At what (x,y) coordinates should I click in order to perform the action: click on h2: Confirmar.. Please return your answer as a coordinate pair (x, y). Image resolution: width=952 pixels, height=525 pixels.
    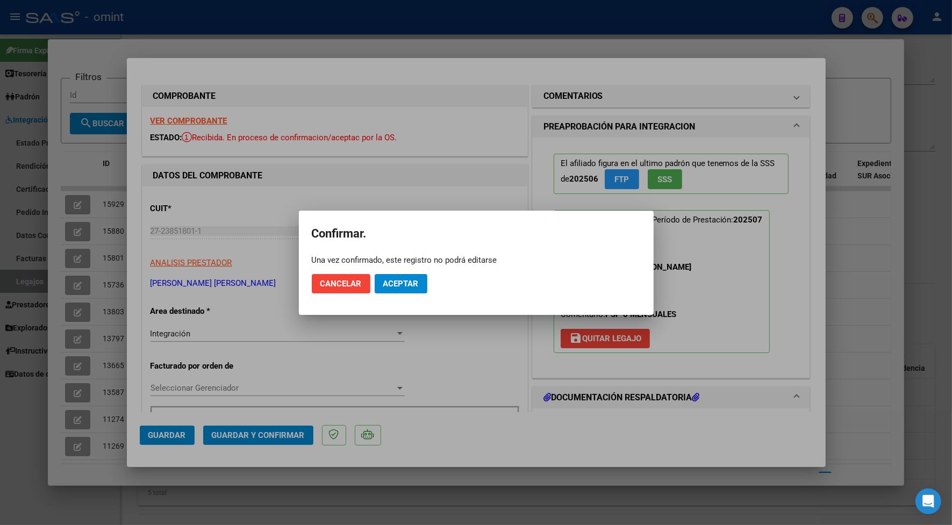
    Looking at the image, I should click on (476, 234).